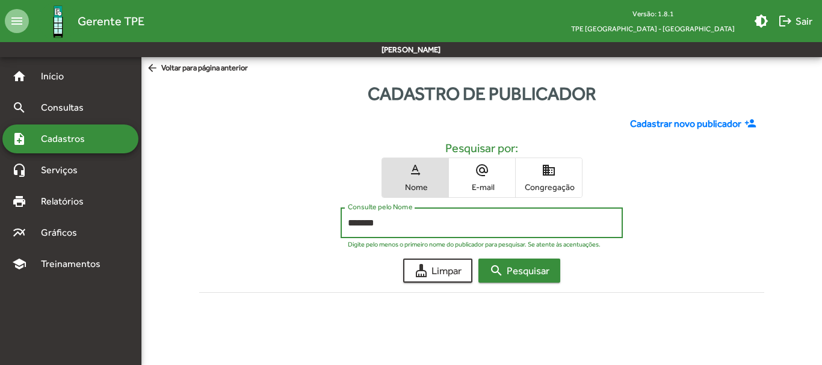 The width and height of the screenshot is (822, 365). What do you see at coordinates (761, 21) in the screenshot?
I see `mat-icon: brightness_medium` at bounding box center [761, 21].